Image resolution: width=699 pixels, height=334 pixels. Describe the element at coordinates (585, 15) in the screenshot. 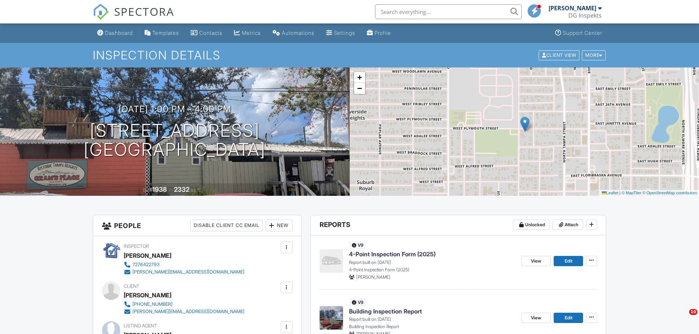

I see `div: DG Inspekts` at that location.